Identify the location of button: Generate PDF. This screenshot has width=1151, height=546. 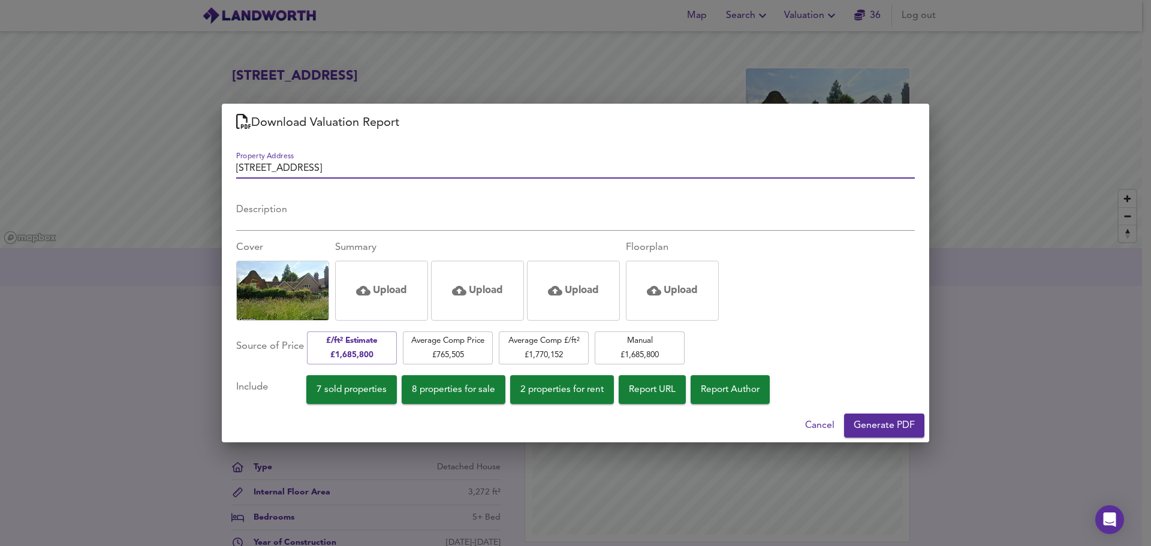
(884, 425).